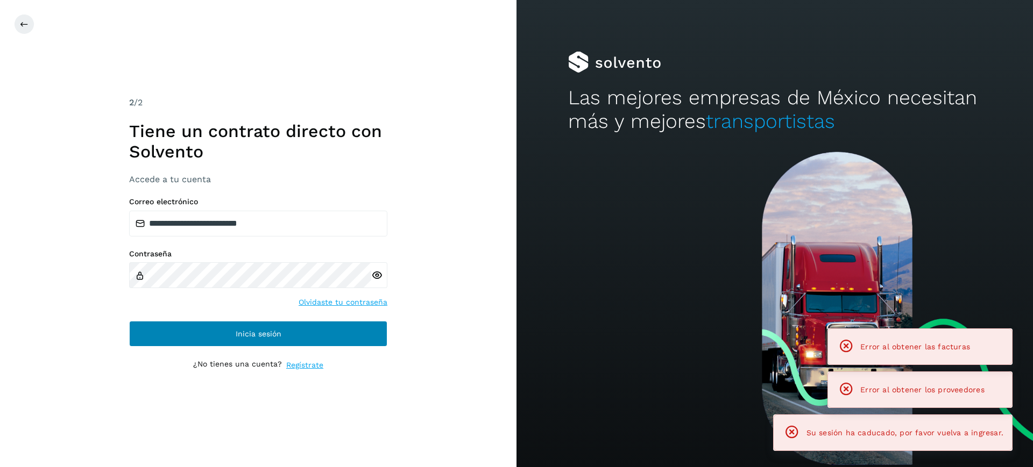 This screenshot has height=467, width=1033. Describe the element at coordinates (304, 365) in the screenshot. I see `a: Regístrate` at that location.